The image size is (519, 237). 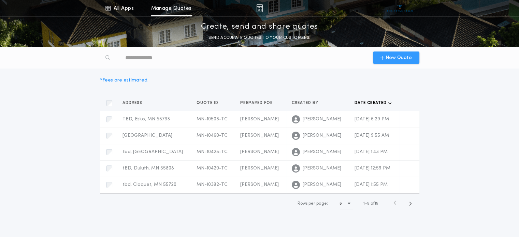 What do you see at coordinates (374, 204) in the screenshot?
I see `span: of 15` at bounding box center [374, 204].